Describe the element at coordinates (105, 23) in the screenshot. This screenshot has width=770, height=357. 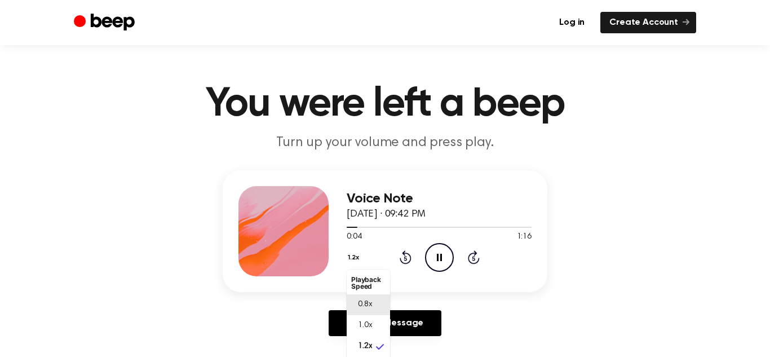
I see `a: Beep` at that location.